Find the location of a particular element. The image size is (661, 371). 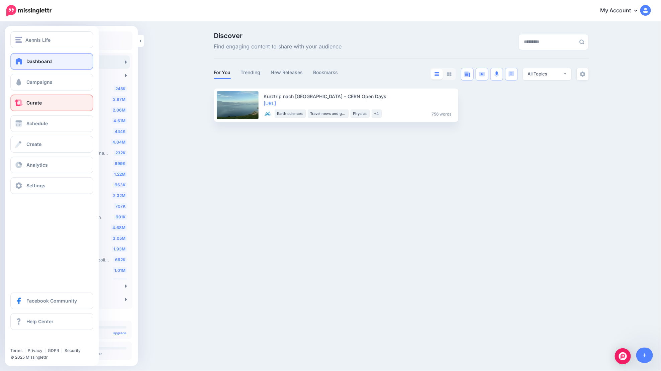

span: 232K is located at coordinates (120, 153).